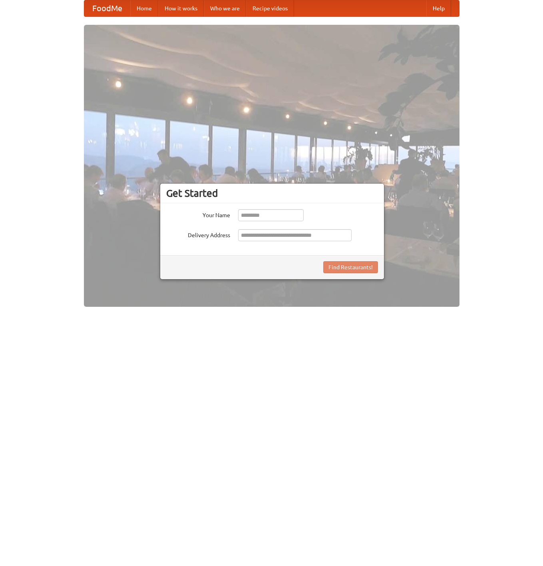 The width and height of the screenshot is (543, 566). I want to click on a: Home, so click(144, 8).